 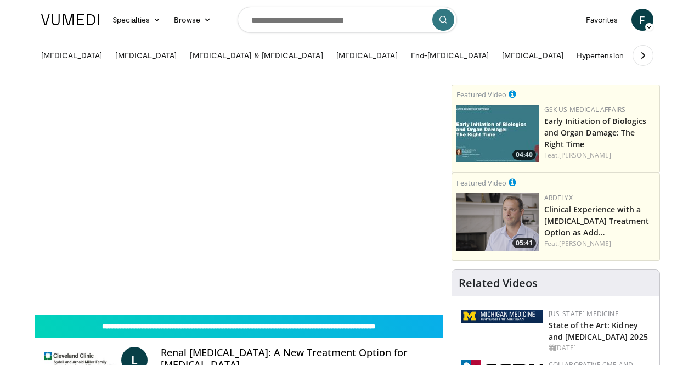 What do you see at coordinates (585, 109) in the screenshot?
I see `a: GSK US Medical Affairs` at bounding box center [585, 109].